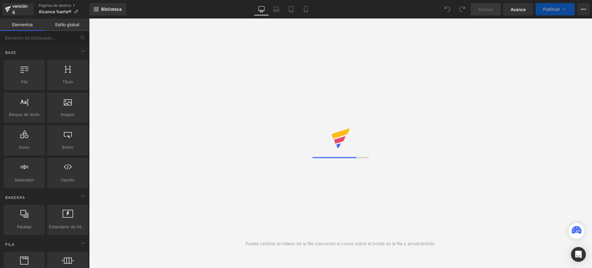 Image resolution: width=592 pixels, height=268 pixels. I want to click on a: Páginas de destino, so click(64, 6).